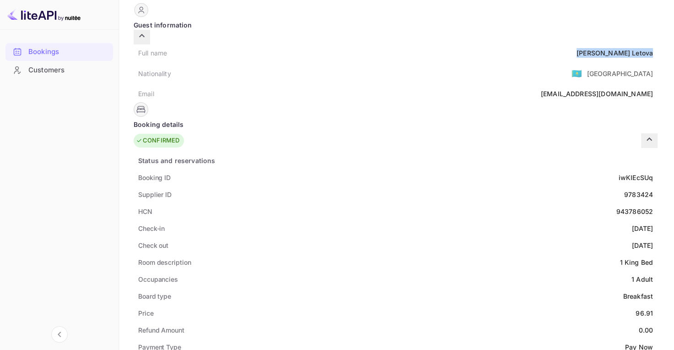  I want to click on ya-tr-span: Letova, so click(642, 53).